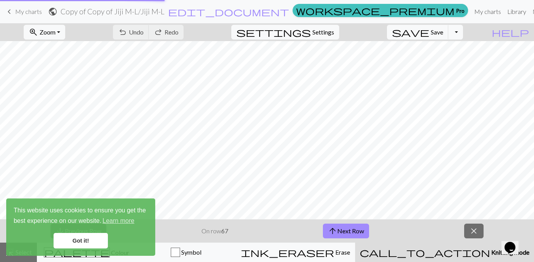 Image resolution: width=534 pixels, height=262 pixels. What do you see at coordinates (444, 253) in the screenshot?
I see `button: Knitting mode` at bounding box center [444, 253].